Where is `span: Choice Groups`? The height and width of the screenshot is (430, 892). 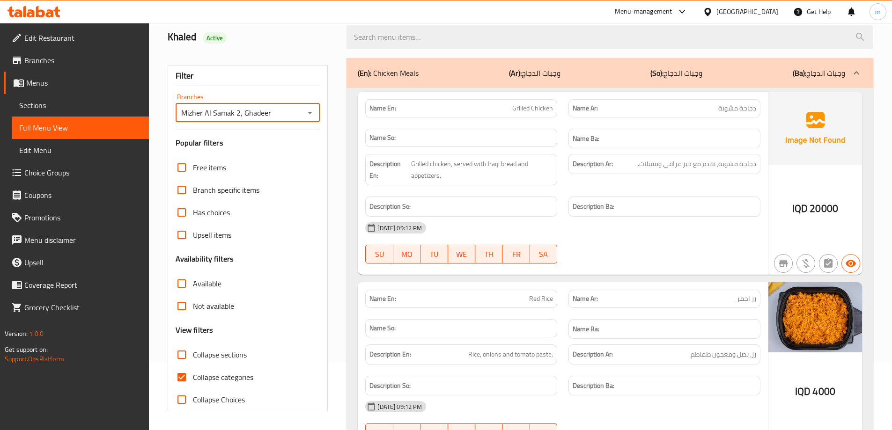
span: Choice Groups is located at coordinates (83, 173).